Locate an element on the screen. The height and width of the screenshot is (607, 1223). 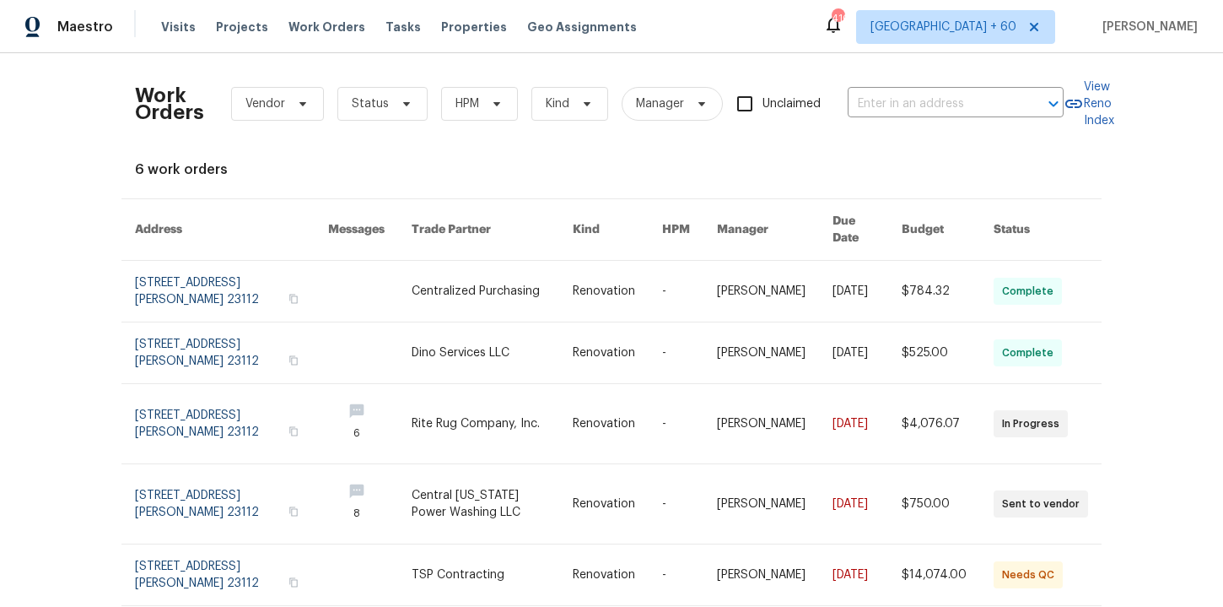
div: View Reno Index is located at coordinates (1089, 104).